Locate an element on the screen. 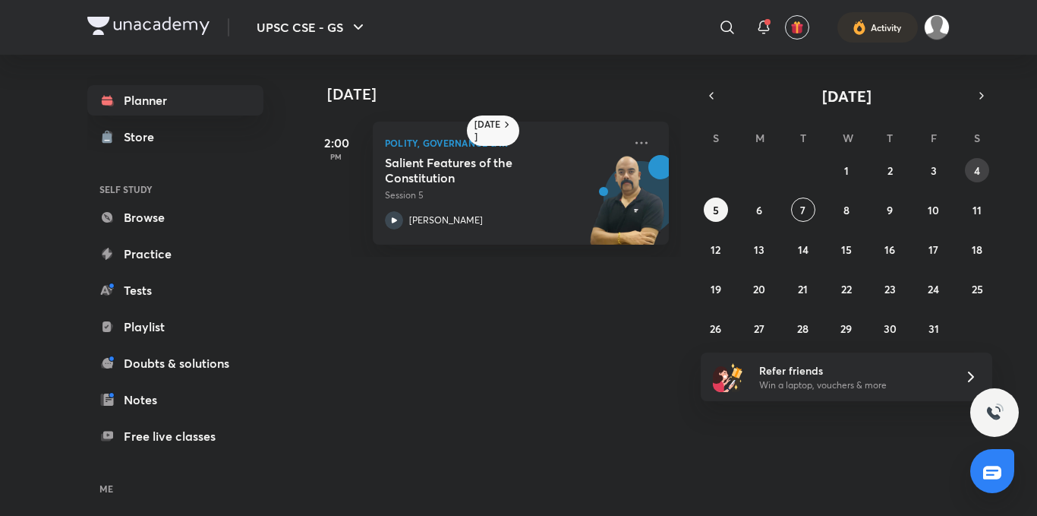 The width and height of the screenshot is (1037, 516). button: October 11, 2025 is located at coordinates (977, 210).